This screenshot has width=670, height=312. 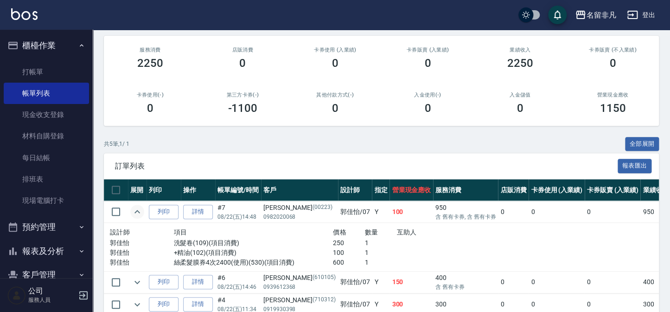 I want to click on h2: 卡券販賣 (入業績), so click(x=428, y=50).